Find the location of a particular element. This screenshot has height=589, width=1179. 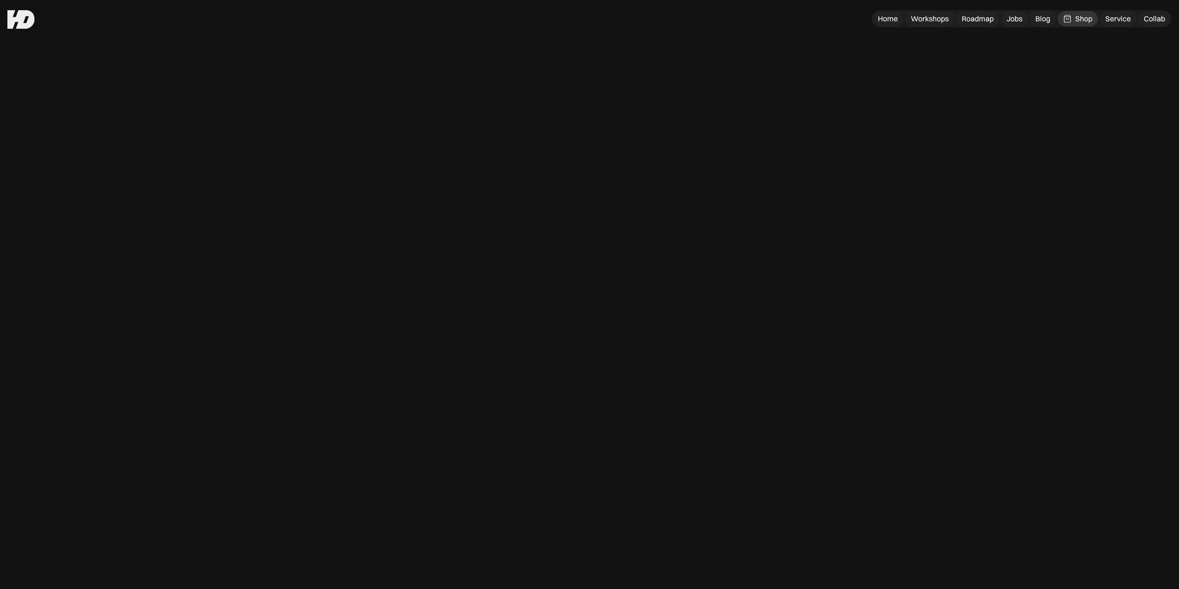

div: Home is located at coordinates (887, 19).